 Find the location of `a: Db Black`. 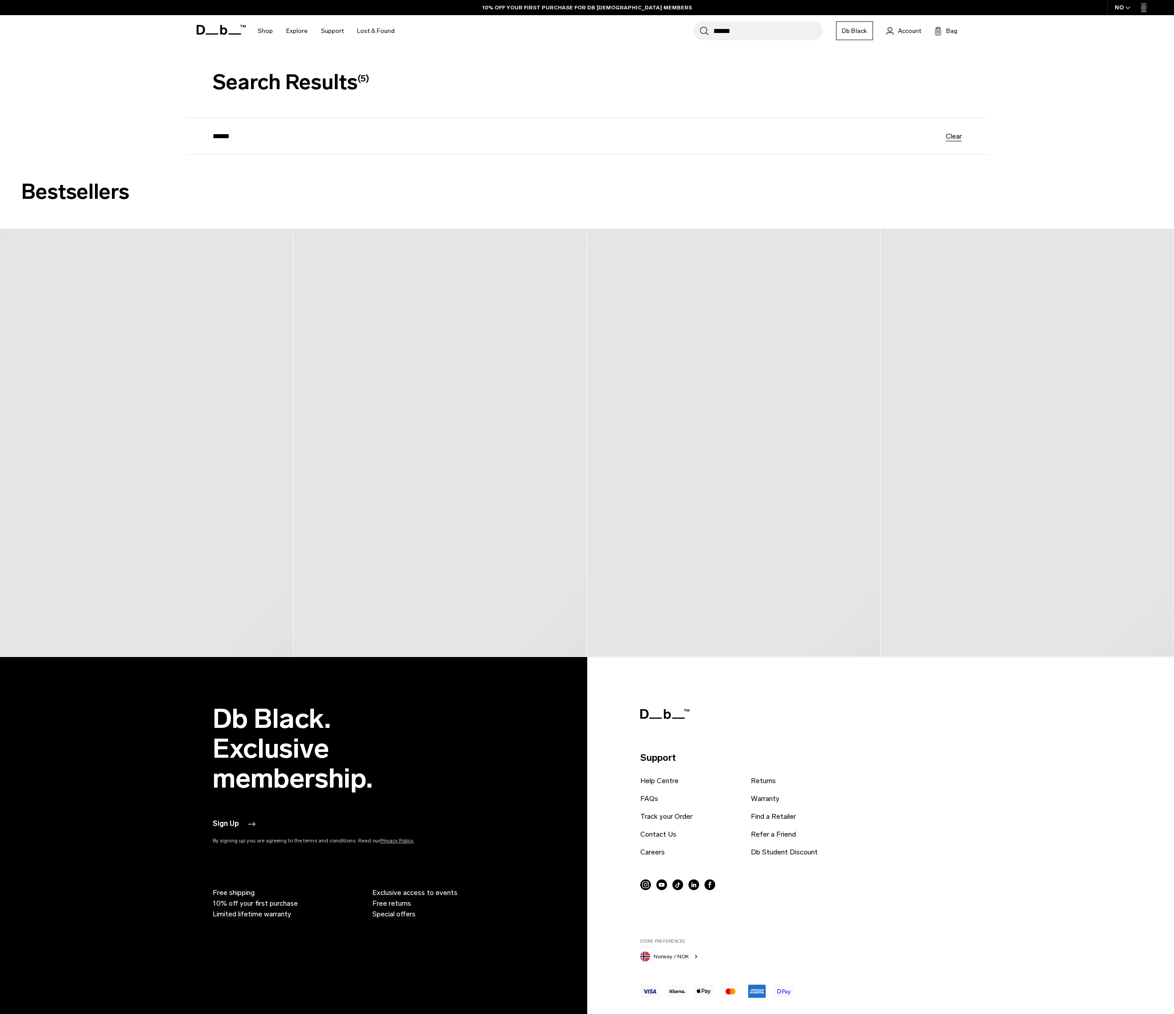

a: Db Black is located at coordinates (854, 31).